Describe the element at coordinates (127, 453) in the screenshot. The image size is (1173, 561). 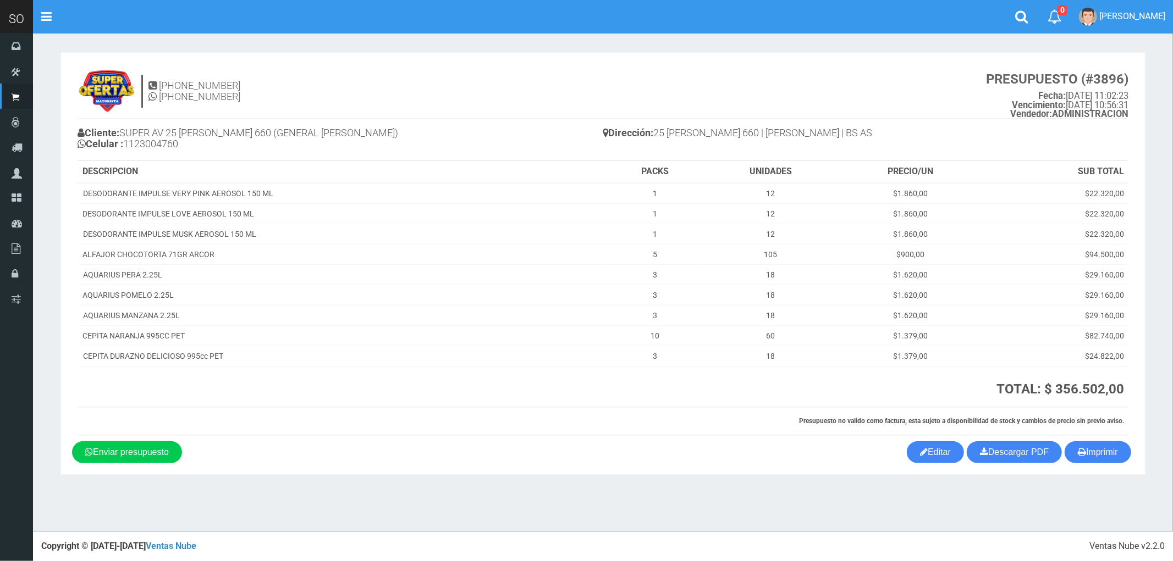
I see `a: Enviar presupuesto` at that location.